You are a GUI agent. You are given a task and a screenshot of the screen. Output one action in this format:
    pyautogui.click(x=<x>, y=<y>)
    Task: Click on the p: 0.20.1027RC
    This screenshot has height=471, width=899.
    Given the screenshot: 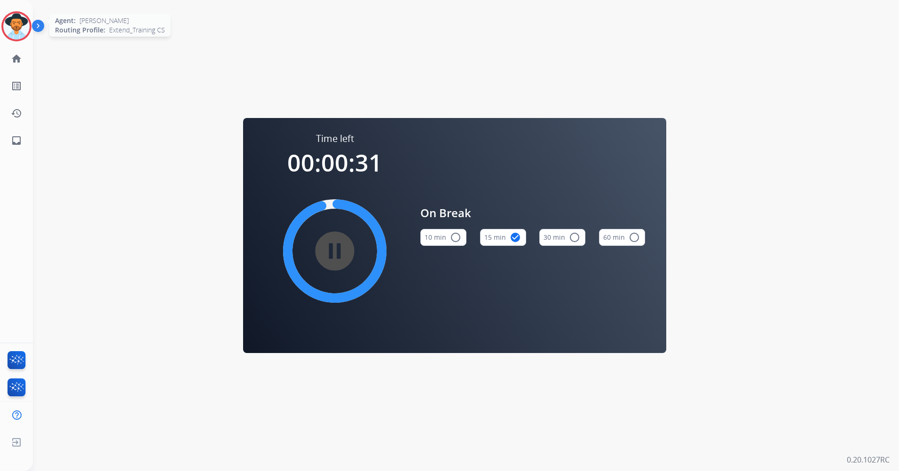 What is the action you would take?
    pyautogui.click(x=868, y=460)
    